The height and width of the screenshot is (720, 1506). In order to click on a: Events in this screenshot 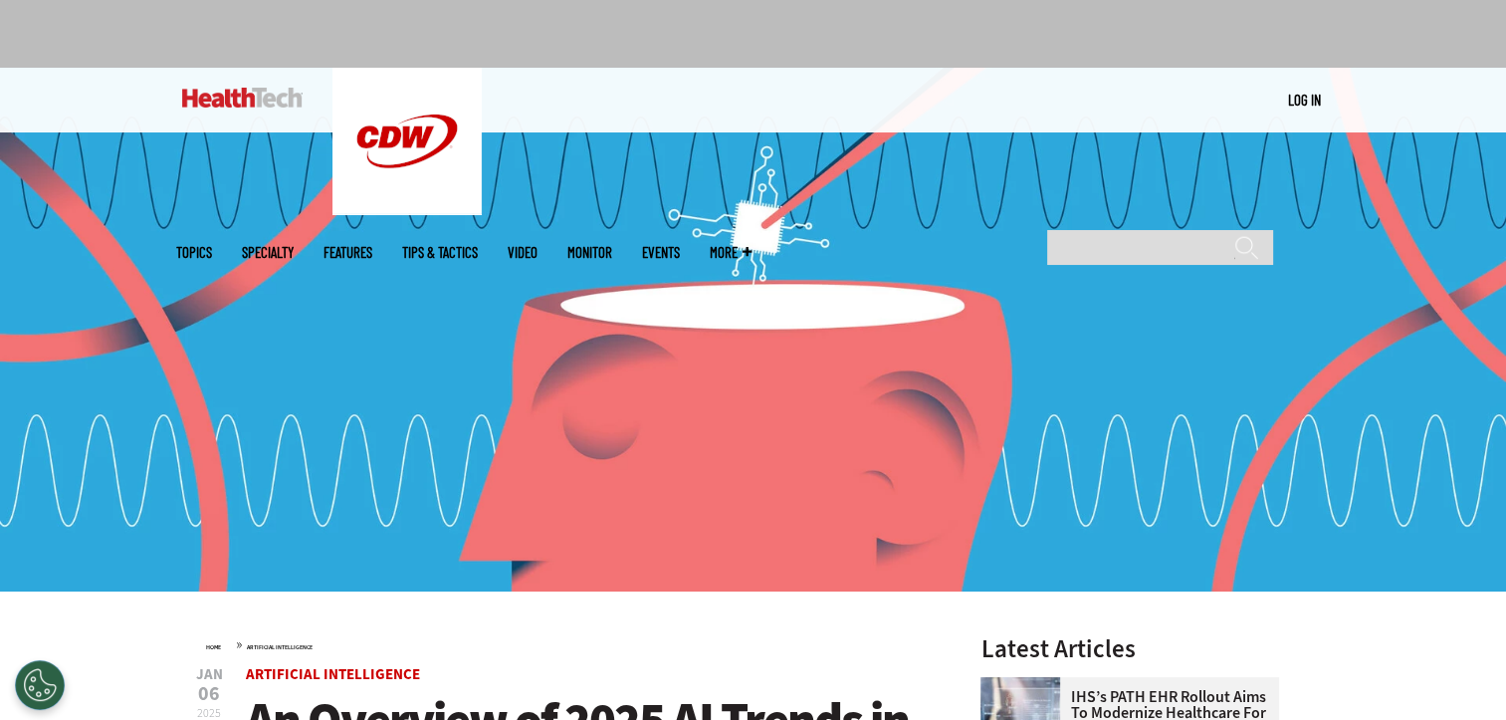, I will do `click(661, 252)`.